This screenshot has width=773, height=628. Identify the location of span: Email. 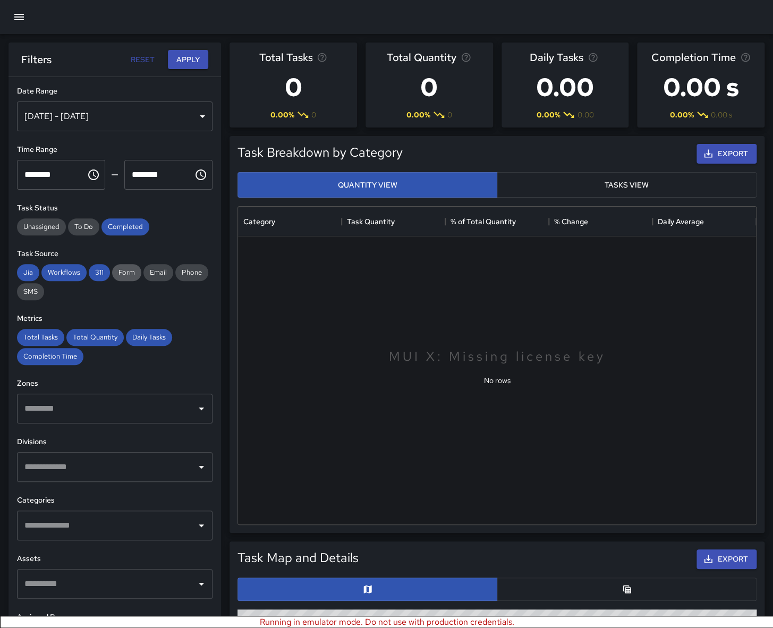
(158, 272).